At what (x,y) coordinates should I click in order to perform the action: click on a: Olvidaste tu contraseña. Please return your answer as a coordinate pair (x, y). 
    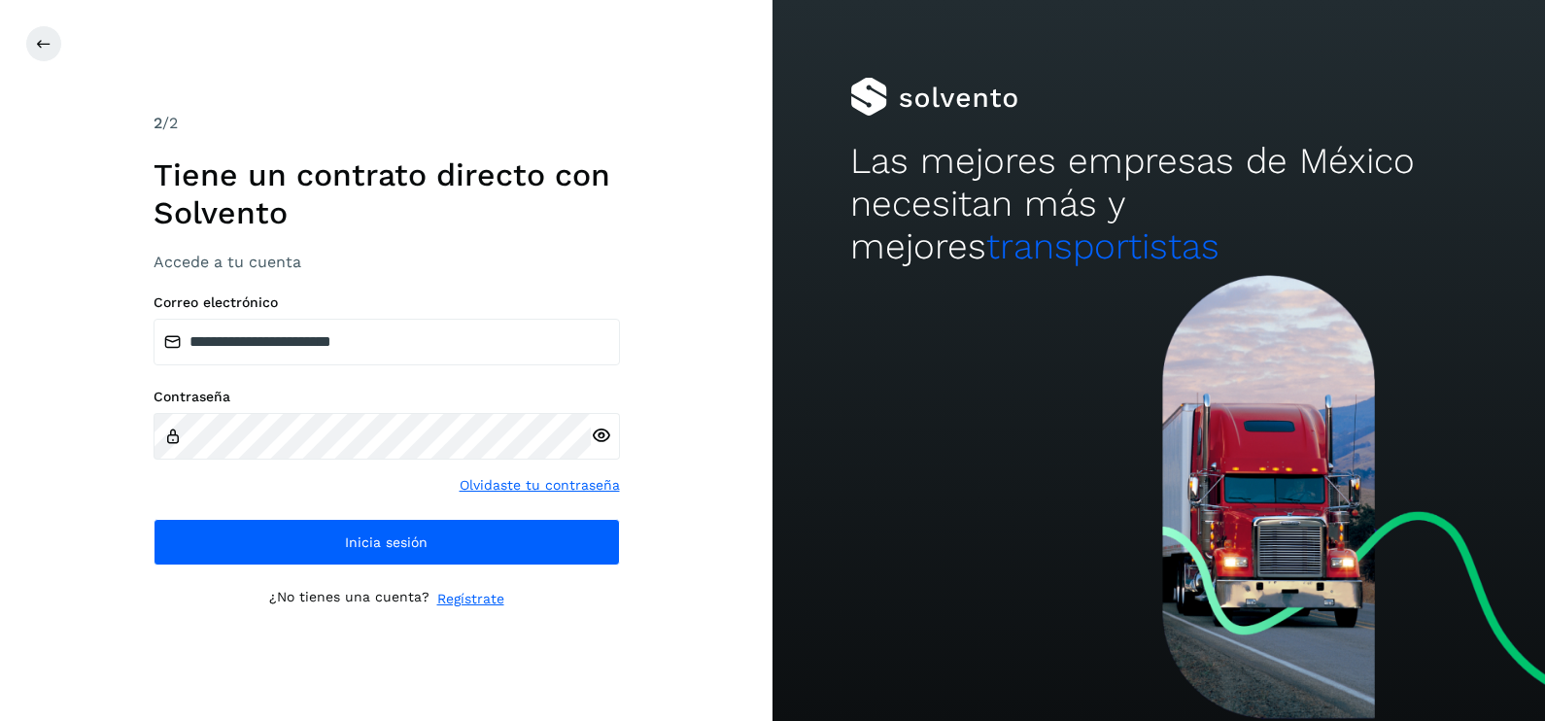
    Looking at the image, I should click on (539, 485).